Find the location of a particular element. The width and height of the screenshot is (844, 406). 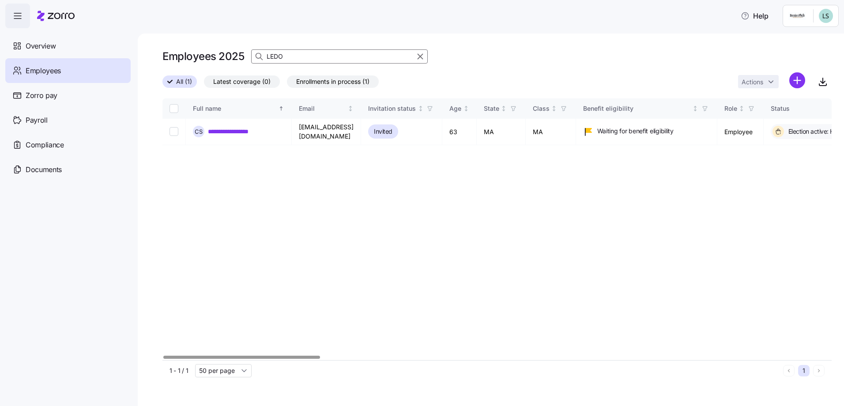

button: Actions is located at coordinates (758, 82).